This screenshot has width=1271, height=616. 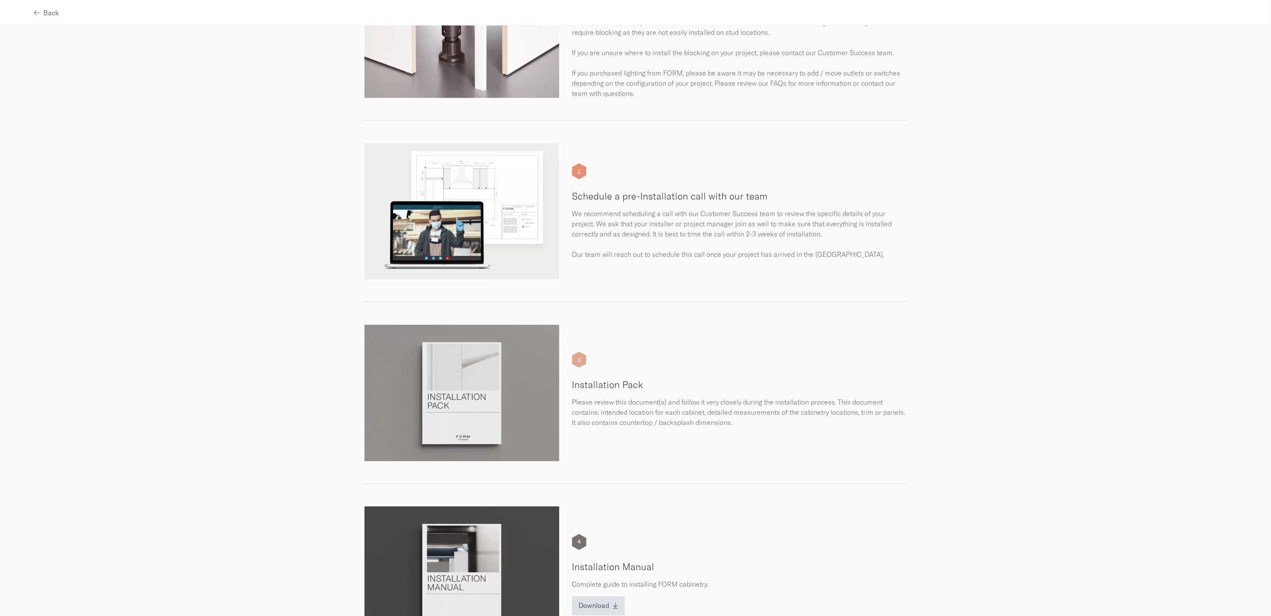 What do you see at coordinates (740, 196) in the screenshot?
I see `h5: Schedule a pre-Installation call with our team` at bounding box center [740, 196].